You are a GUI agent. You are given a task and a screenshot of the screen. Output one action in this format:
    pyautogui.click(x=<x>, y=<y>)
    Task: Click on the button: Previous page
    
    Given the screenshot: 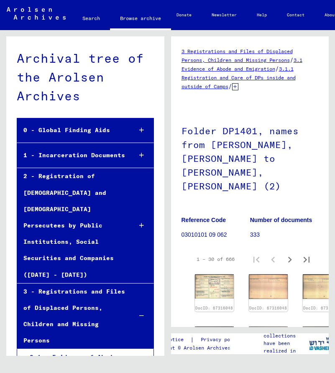 What is the action you would take?
    pyautogui.click(x=273, y=259)
    